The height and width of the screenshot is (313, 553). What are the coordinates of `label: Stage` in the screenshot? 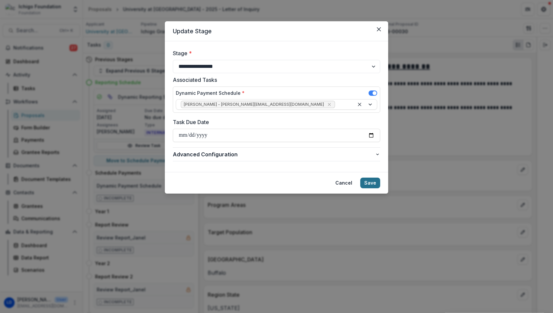 It's located at (275, 53).